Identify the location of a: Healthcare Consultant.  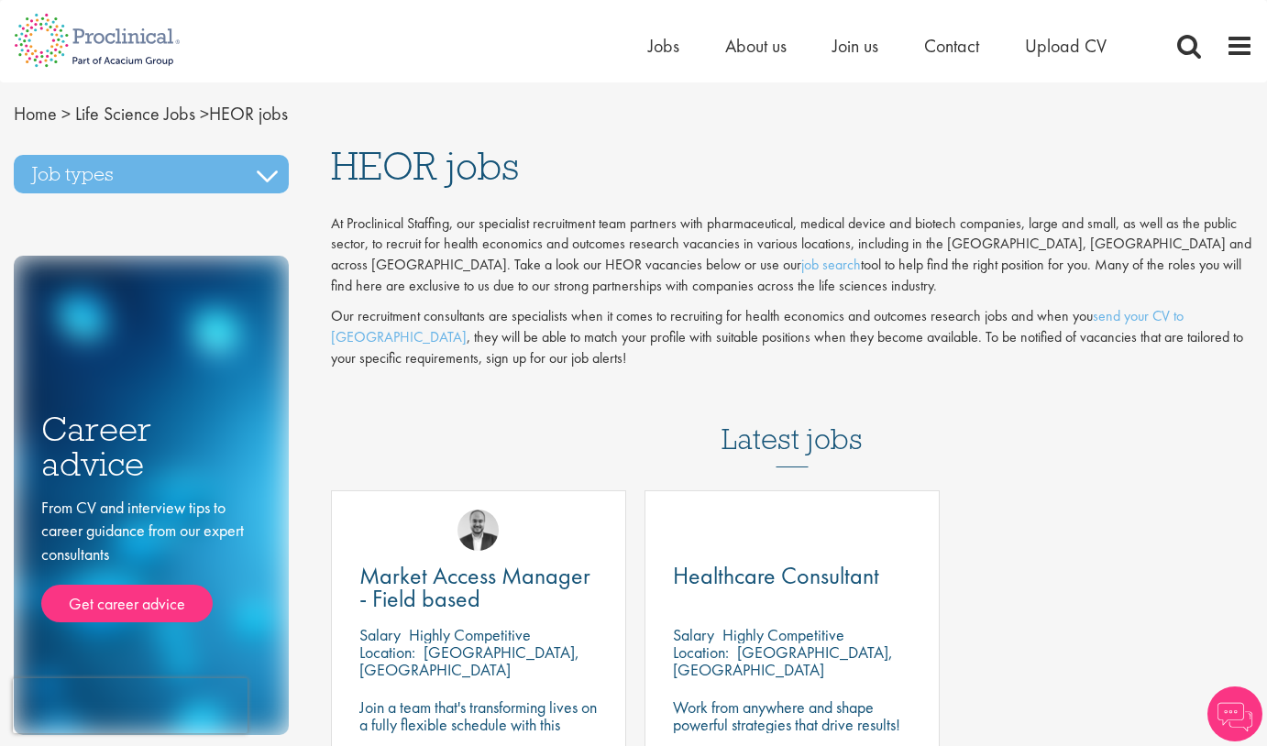
(792, 576).